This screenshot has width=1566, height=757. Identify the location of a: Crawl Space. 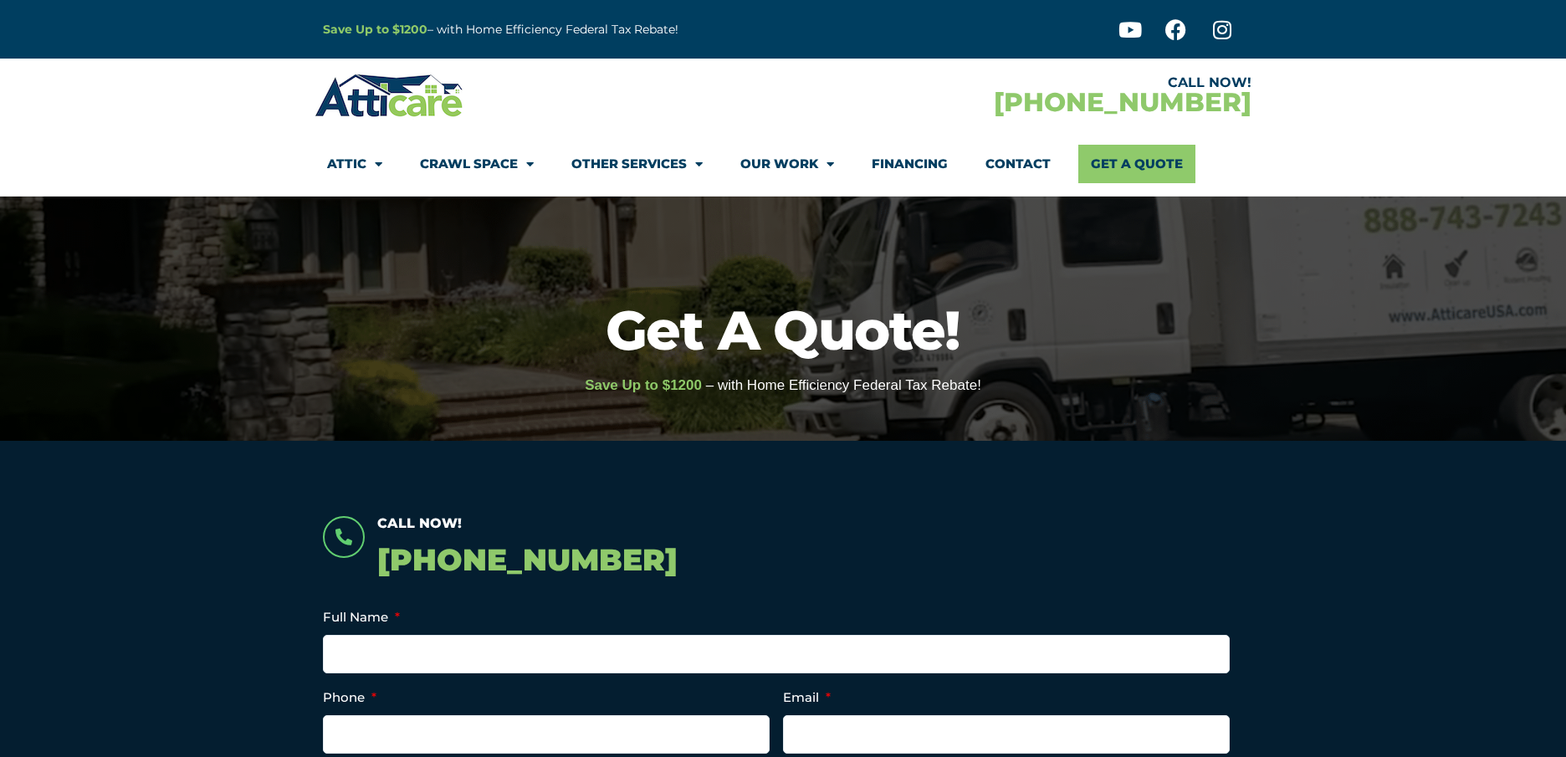
(477, 164).